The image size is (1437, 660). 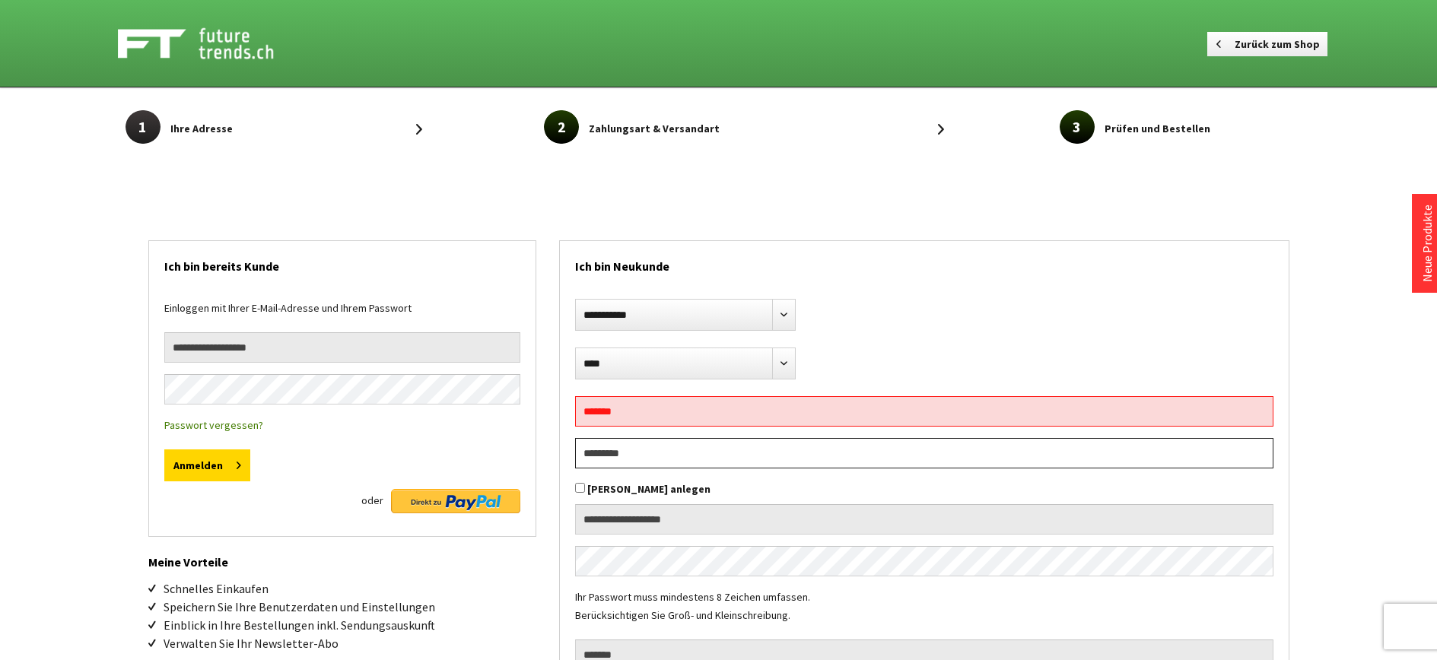 I want to click on li: Schnelles Einkaufen, so click(x=350, y=589).